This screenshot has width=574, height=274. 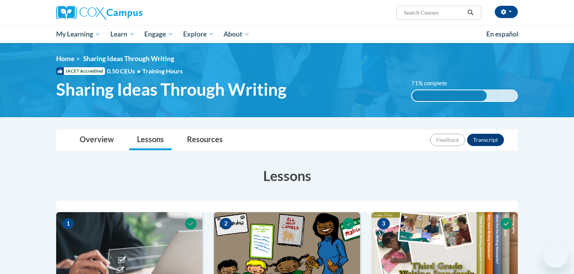 I want to click on span: 3, so click(x=383, y=224).